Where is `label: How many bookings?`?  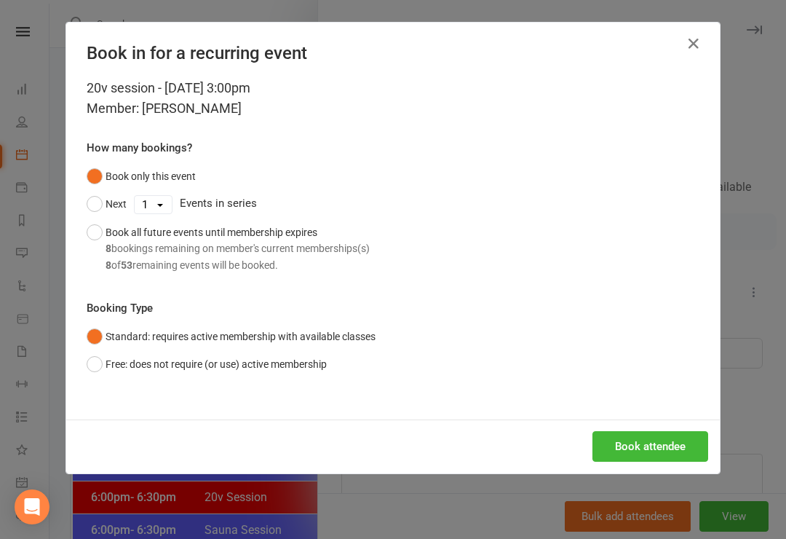 label: How many bookings? is located at coordinates (139, 148).